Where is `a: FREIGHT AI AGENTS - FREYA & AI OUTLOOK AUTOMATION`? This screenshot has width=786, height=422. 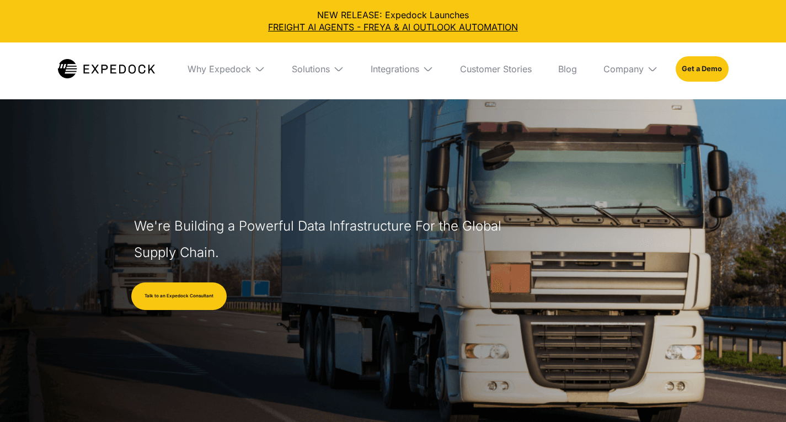
a: FREIGHT AI AGENTS - FREYA & AI OUTLOOK AUTOMATION is located at coordinates (393, 27).